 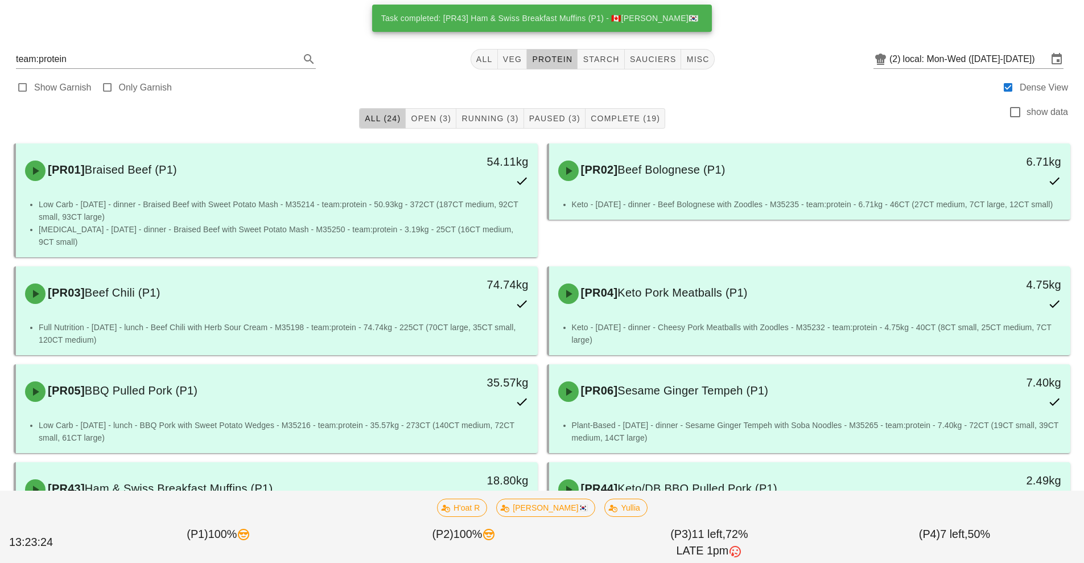 I want to click on div: 74.74kg, so click(x=470, y=285).